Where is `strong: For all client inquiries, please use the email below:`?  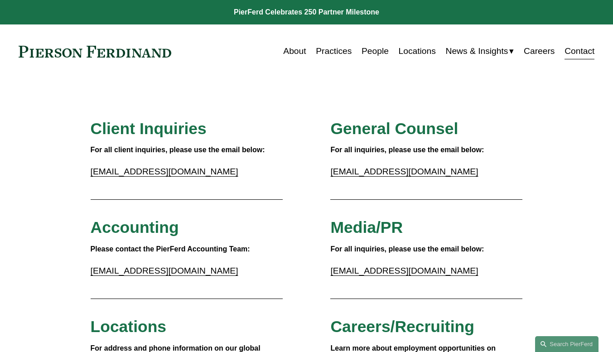 strong: For all client inquiries, please use the email below: is located at coordinates (178, 149).